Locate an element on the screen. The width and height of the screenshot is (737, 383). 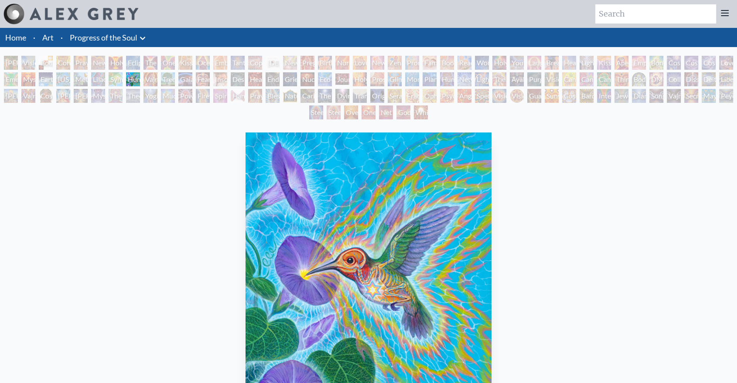
div: The Kiss is located at coordinates (151, 63).